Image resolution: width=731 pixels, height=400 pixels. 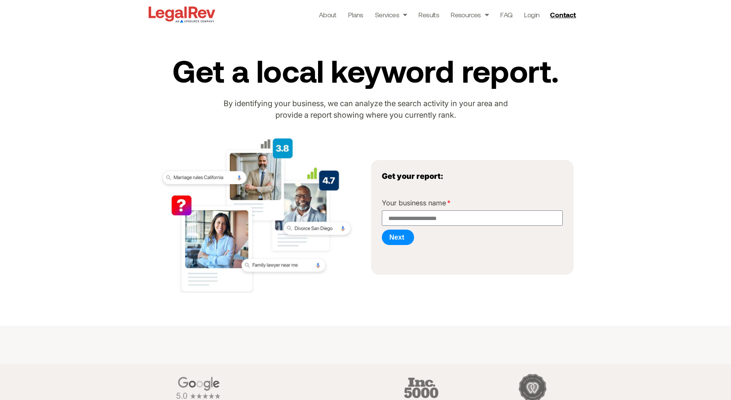 I want to click on a: Plans, so click(x=356, y=15).